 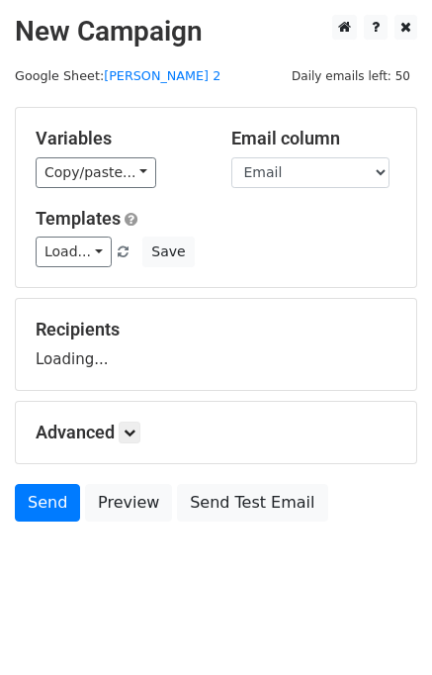 What do you see at coordinates (119, 139) in the screenshot?
I see `h5: Variables` at bounding box center [119, 139].